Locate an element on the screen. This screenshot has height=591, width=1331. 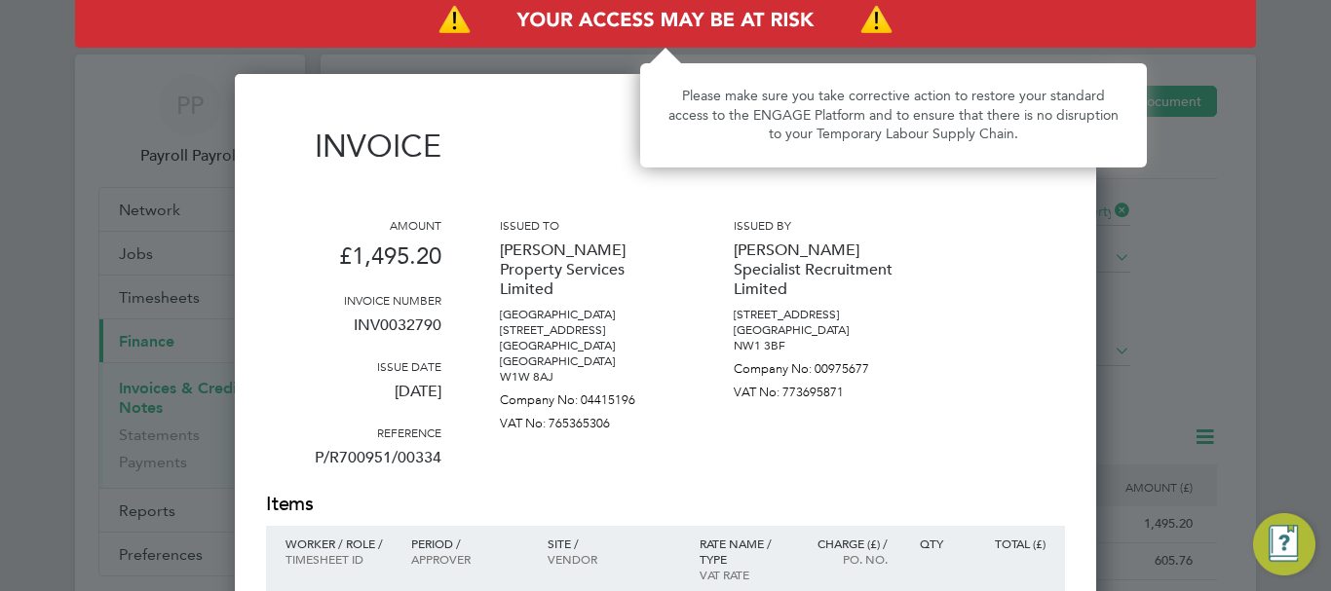
h3: Invoice number is located at coordinates (354, 300).